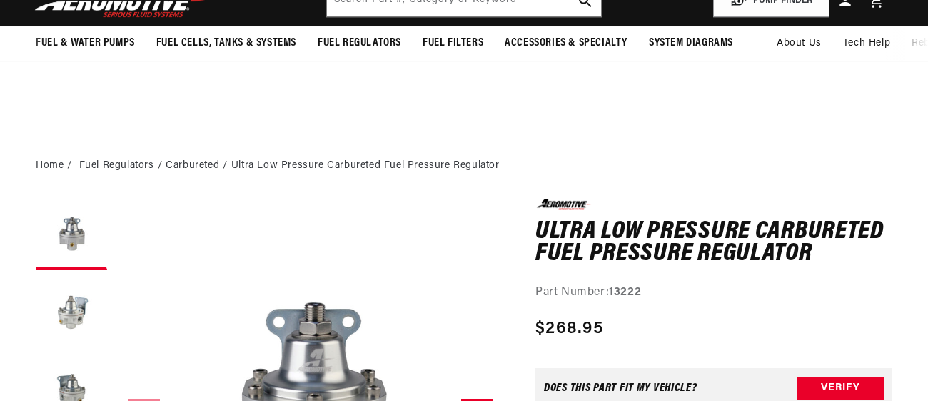 The width and height of the screenshot is (928, 401). Describe the element at coordinates (366, 166) in the screenshot. I see `li: Ultra Low Pressure Carbureted Fuel Pressure Regulator` at that location.